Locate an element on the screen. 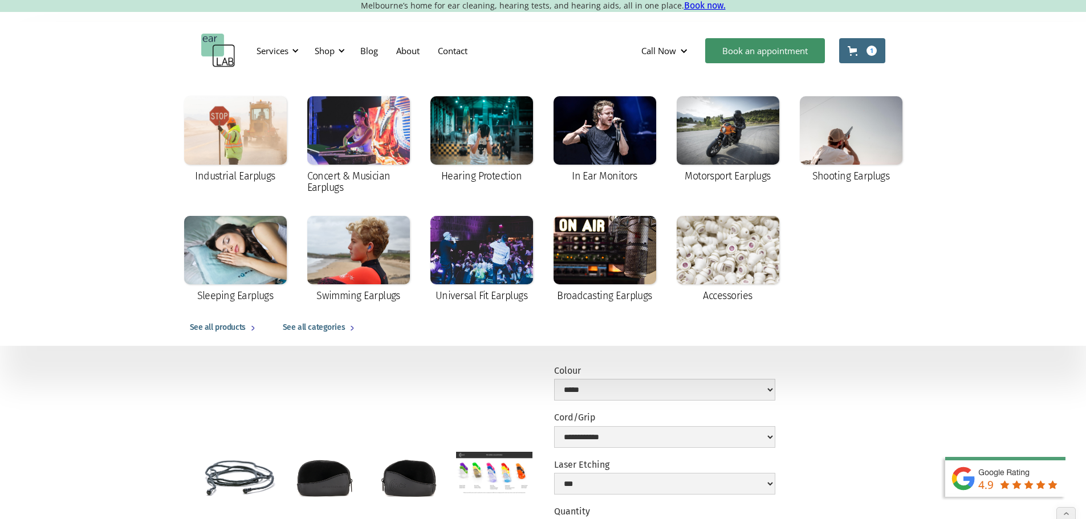  div: Sleeping Earplugs is located at coordinates (235, 296).